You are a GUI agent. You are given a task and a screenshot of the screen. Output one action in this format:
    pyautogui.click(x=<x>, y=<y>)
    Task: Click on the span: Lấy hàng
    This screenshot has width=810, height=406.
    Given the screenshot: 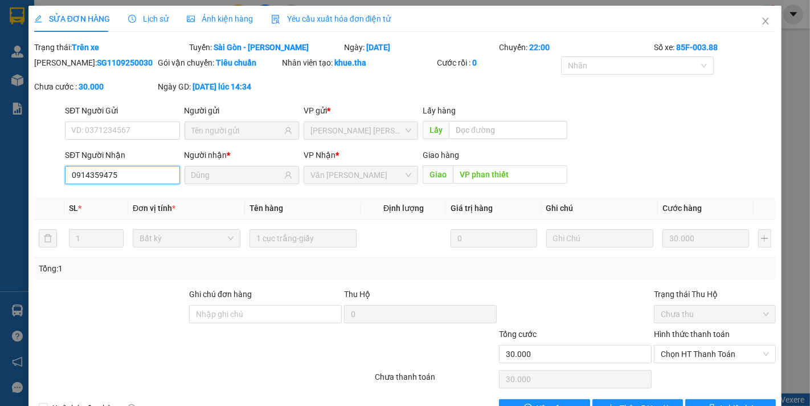 What is the action you would take?
    pyautogui.click(x=439, y=111)
    